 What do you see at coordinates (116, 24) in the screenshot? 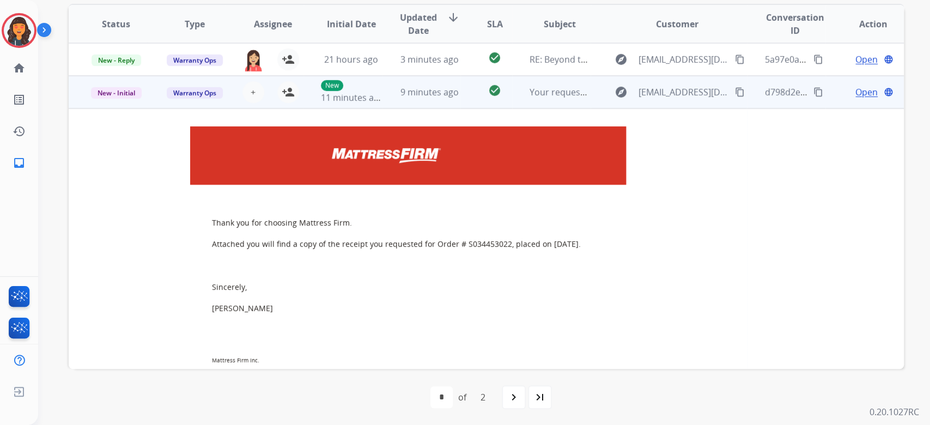
I see `span: Status` at bounding box center [116, 24].